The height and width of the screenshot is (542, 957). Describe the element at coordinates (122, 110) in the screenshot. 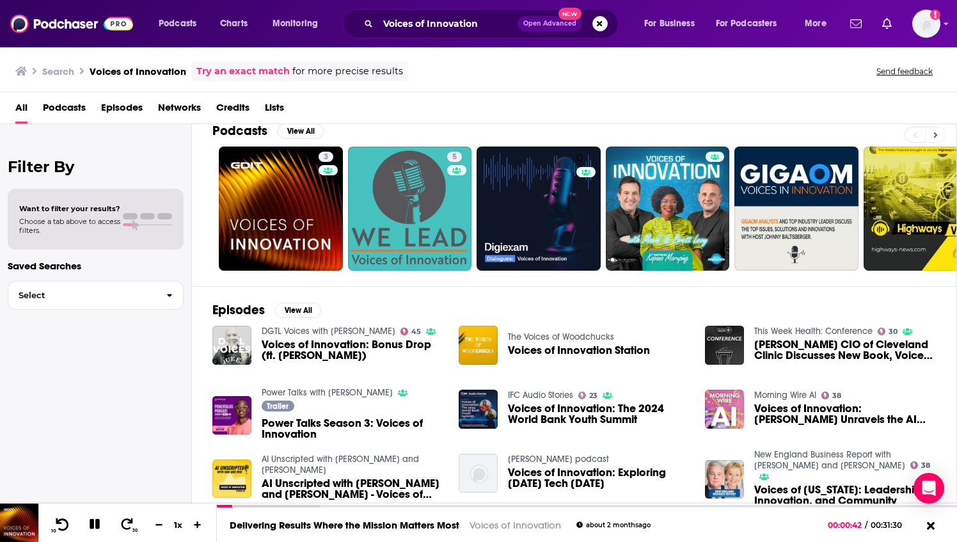

I see `a: Episodes` at that location.